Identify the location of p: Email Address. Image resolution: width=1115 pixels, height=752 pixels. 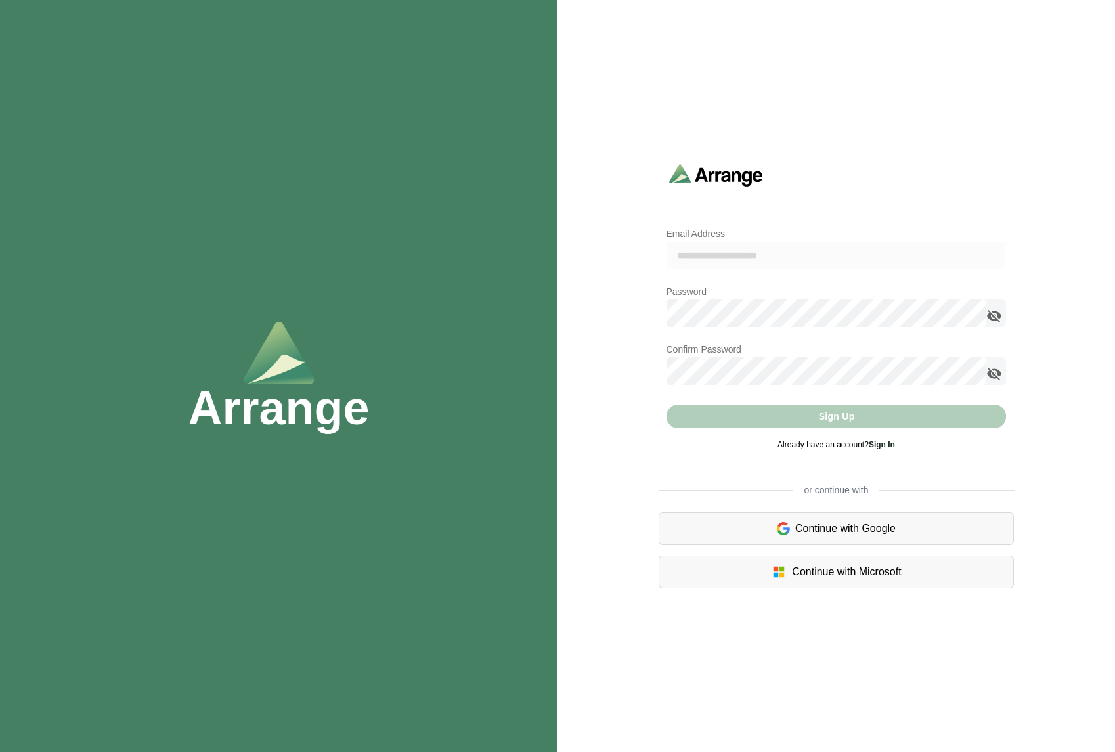
(836, 234).